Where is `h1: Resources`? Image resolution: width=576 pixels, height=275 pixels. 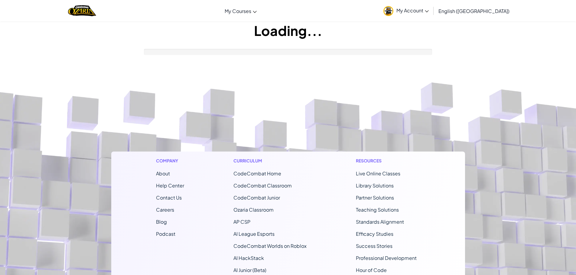 h1: Resources is located at coordinates (388, 161).